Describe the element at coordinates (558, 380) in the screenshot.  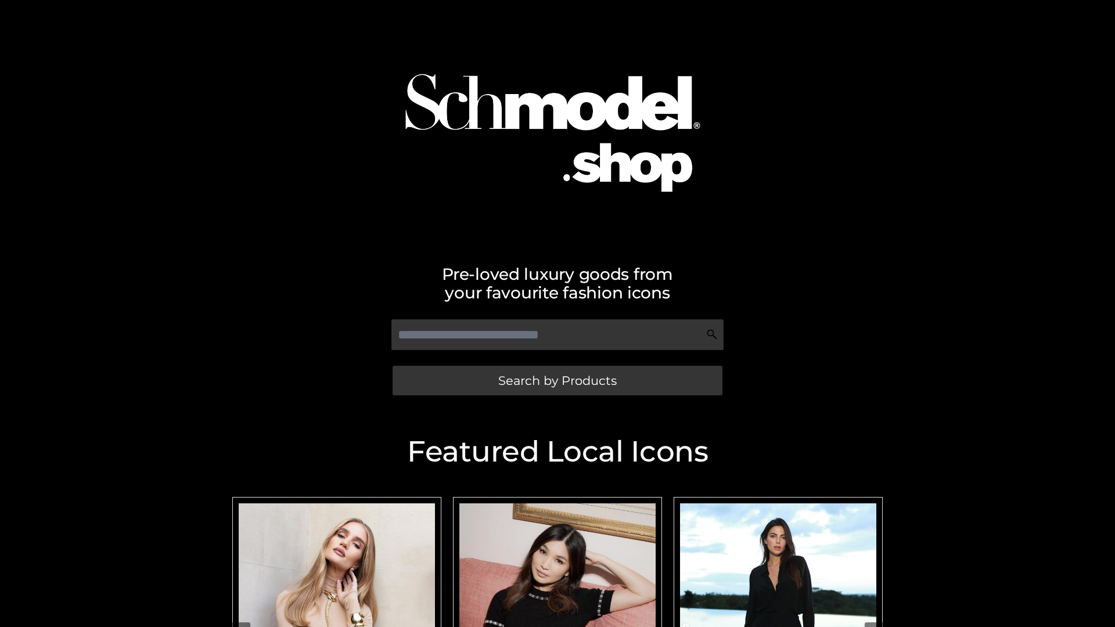
I see `span: Search by Products` at that location.